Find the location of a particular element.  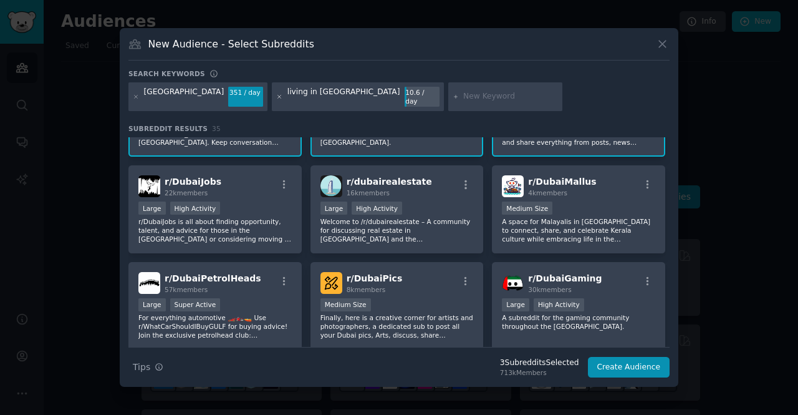

p: For everything automotive 🏎️🏍️🚤 Use r/WhatCarShouldIBuyGULF for buying advice! Join the exclusive... is located at coordinates (215, 326).